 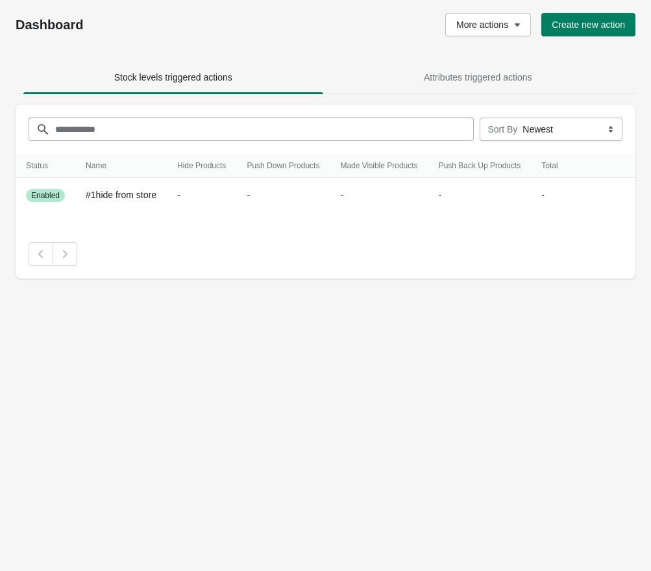 What do you see at coordinates (45, 195) in the screenshot?
I see `span: Enabled` at bounding box center [45, 195].